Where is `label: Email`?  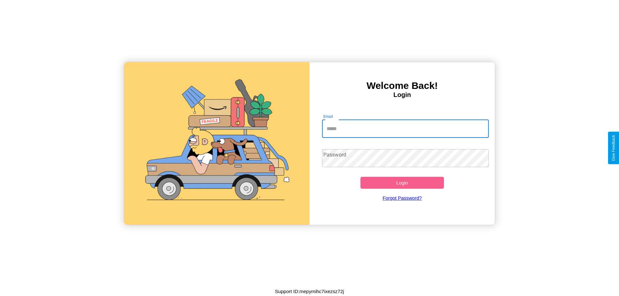
label: Email is located at coordinates (328, 116).